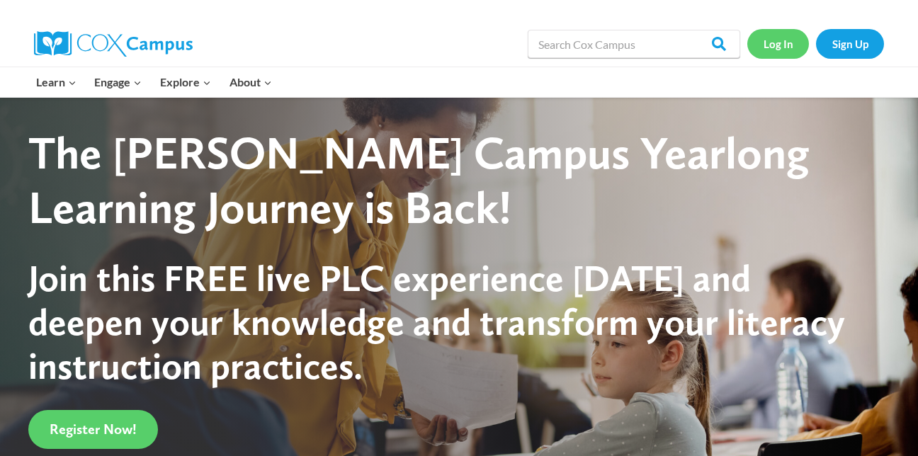  Describe the element at coordinates (93, 429) in the screenshot. I see `span: Register Now!` at that location.